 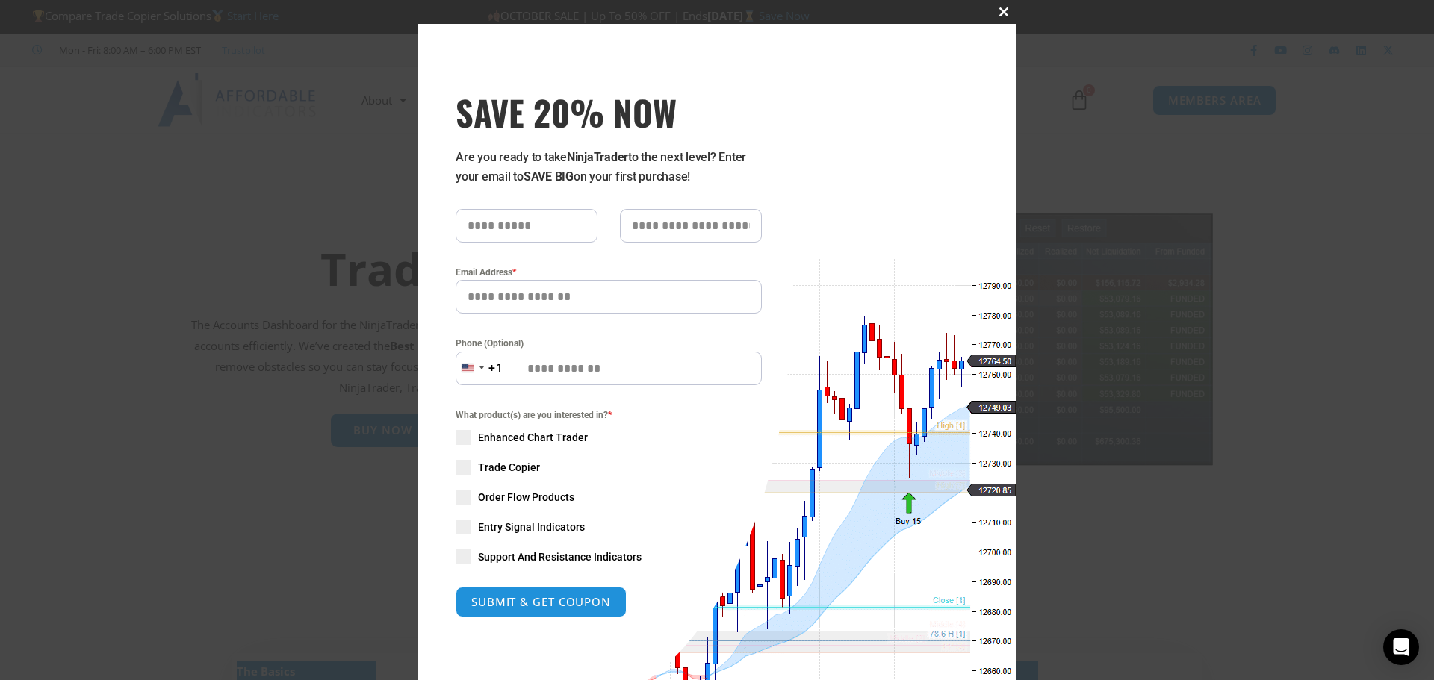 I want to click on button: Selected country, so click(x=480, y=368).